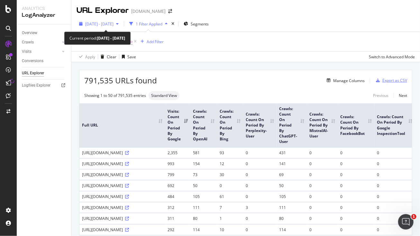  Describe the element at coordinates (27, 51) in the screenshot. I see `div: Visits` at that location.